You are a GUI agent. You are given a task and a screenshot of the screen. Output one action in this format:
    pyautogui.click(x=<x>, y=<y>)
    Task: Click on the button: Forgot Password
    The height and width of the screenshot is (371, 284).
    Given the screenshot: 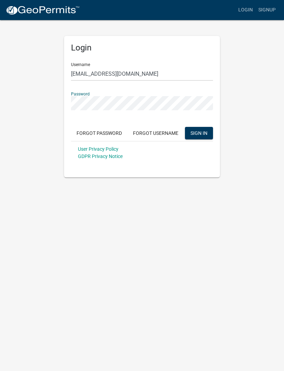 What is the action you would take?
    pyautogui.click(x=99, y=133)
    